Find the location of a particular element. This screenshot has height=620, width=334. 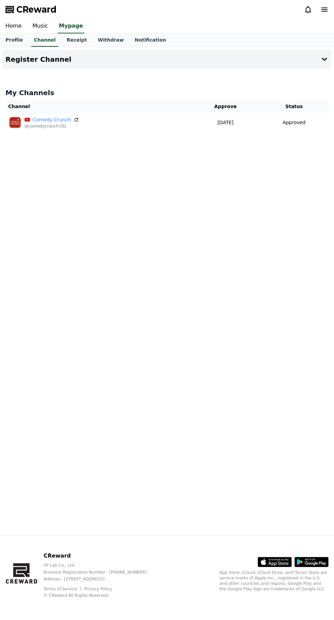

a: Music is located at coordinates (40, 26).